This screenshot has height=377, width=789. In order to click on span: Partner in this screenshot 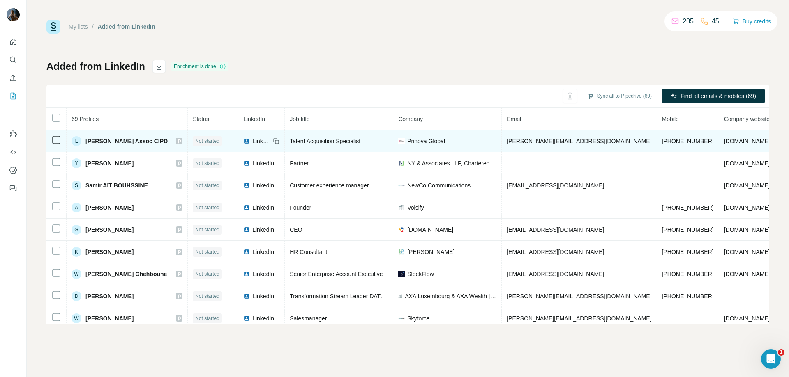, I will do `click(299, 163)`.